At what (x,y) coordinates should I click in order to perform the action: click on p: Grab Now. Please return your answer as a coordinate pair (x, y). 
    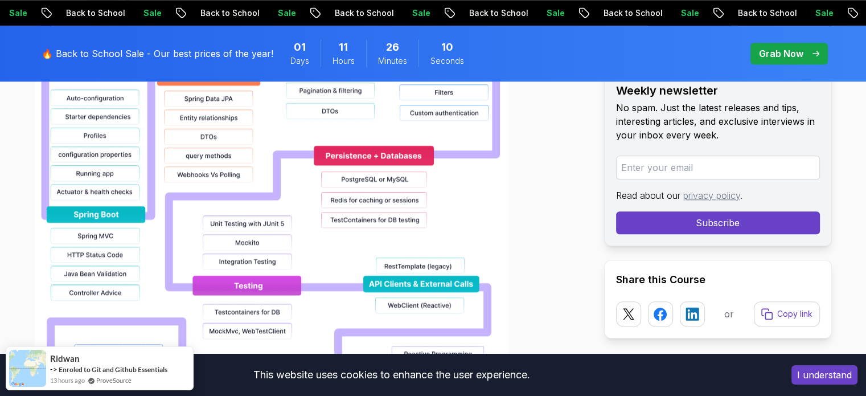
    Looking at the image, I should click on (781, 54).